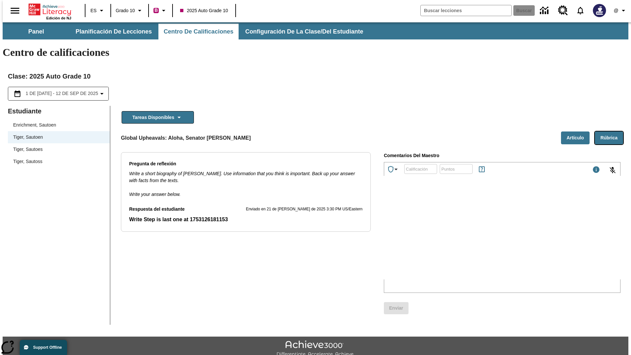  I want to click on button: Grado: Grado 10, Elige un grado, so click(130, 11).